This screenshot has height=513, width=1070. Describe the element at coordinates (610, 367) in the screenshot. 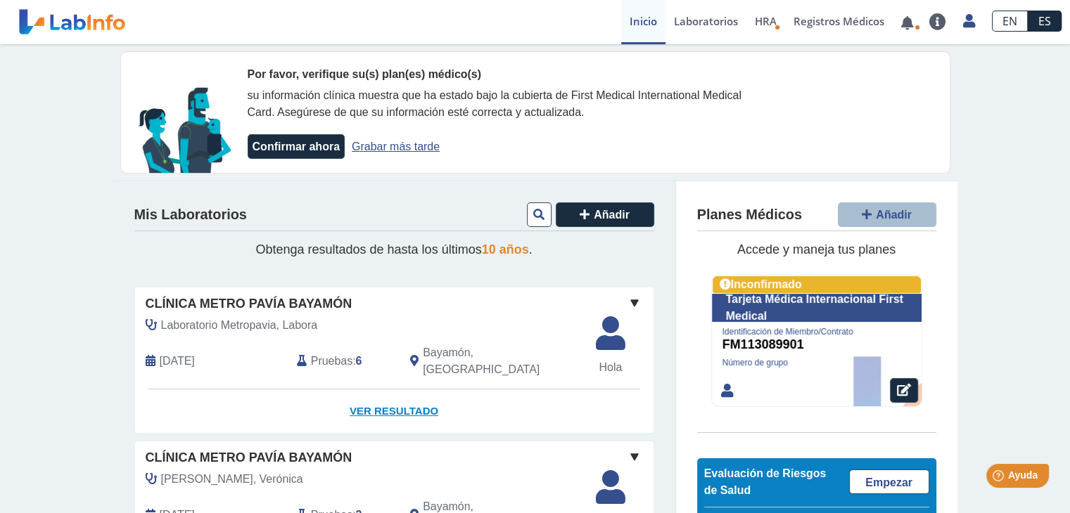

I see `font: Hola` at that location.